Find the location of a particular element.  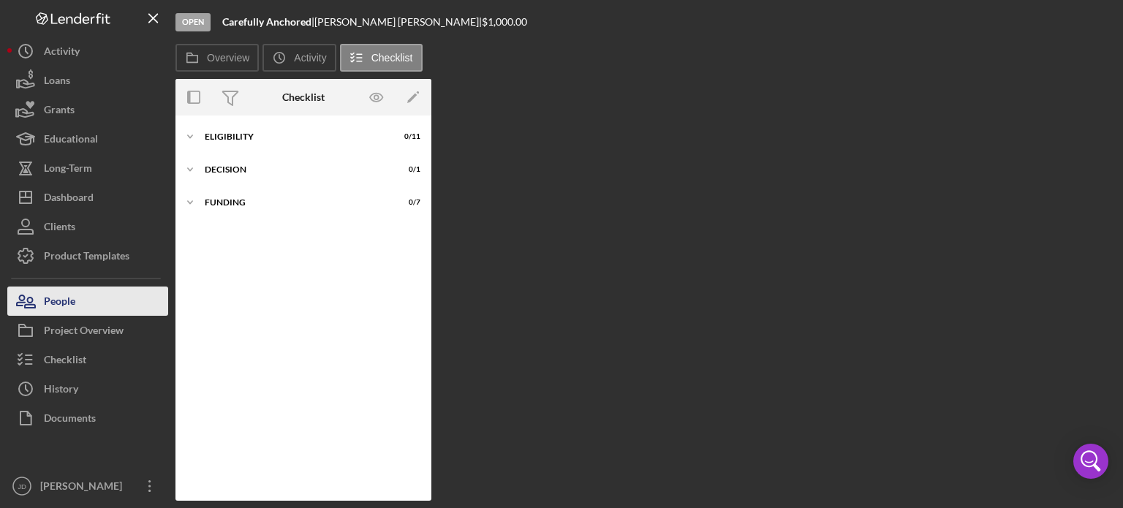

div: Project Overview is located at coordinates (83, 332).